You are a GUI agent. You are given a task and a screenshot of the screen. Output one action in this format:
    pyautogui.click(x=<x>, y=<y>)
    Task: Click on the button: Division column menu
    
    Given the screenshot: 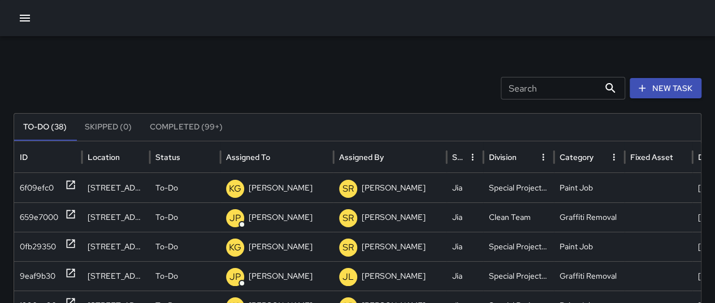 What is the action you would take?
    pyautogui.click(x=543, y=157)
    